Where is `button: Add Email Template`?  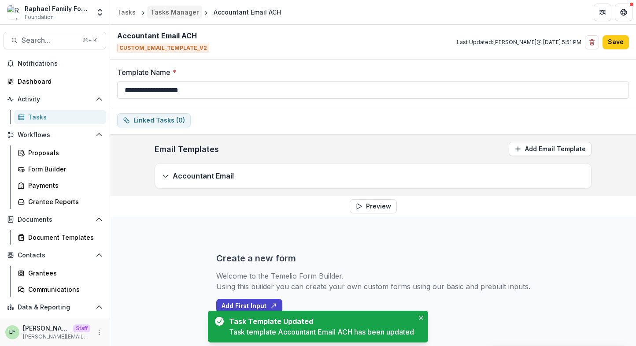
button: Add Email Template is located at coordinates (550, 149).